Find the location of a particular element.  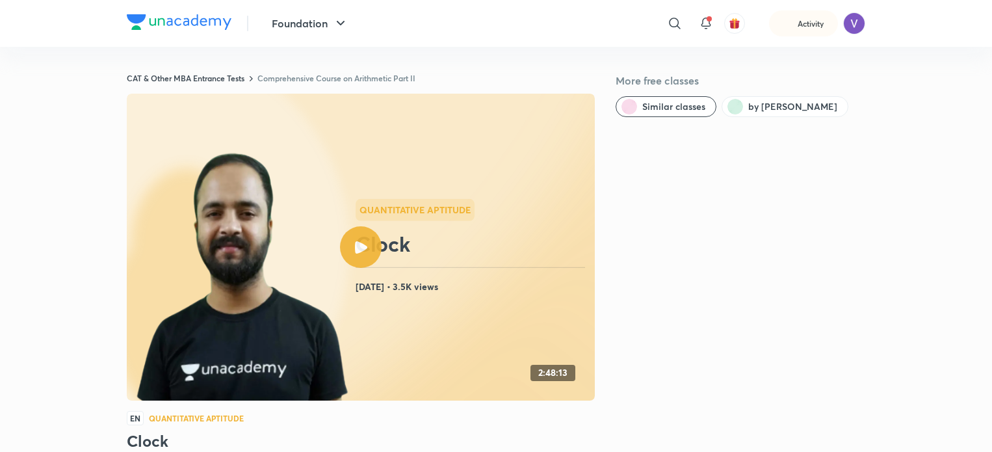

h4: 2:48:13 is located at coordinates (553, 372).